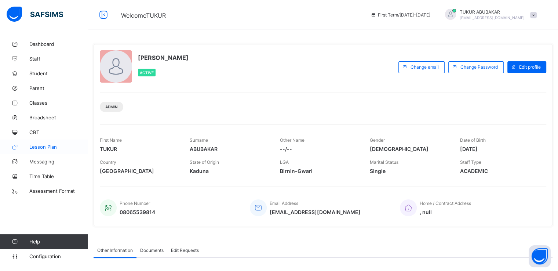  What do you see at coordinates (35, 14) in the screenshot?
I see `img: safsims` at bounding box center [35, 14].